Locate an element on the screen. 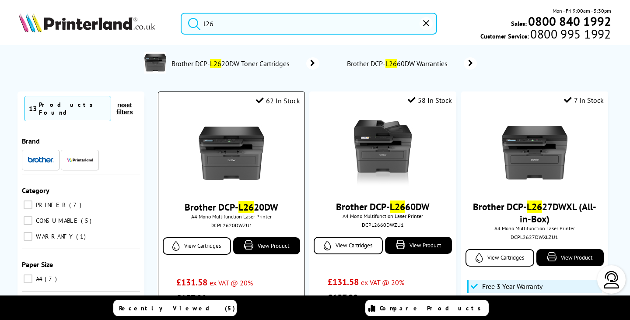 This screenshot has height=320, width=630. a: 0800 840 1992 is located at coordinates (569, 21).